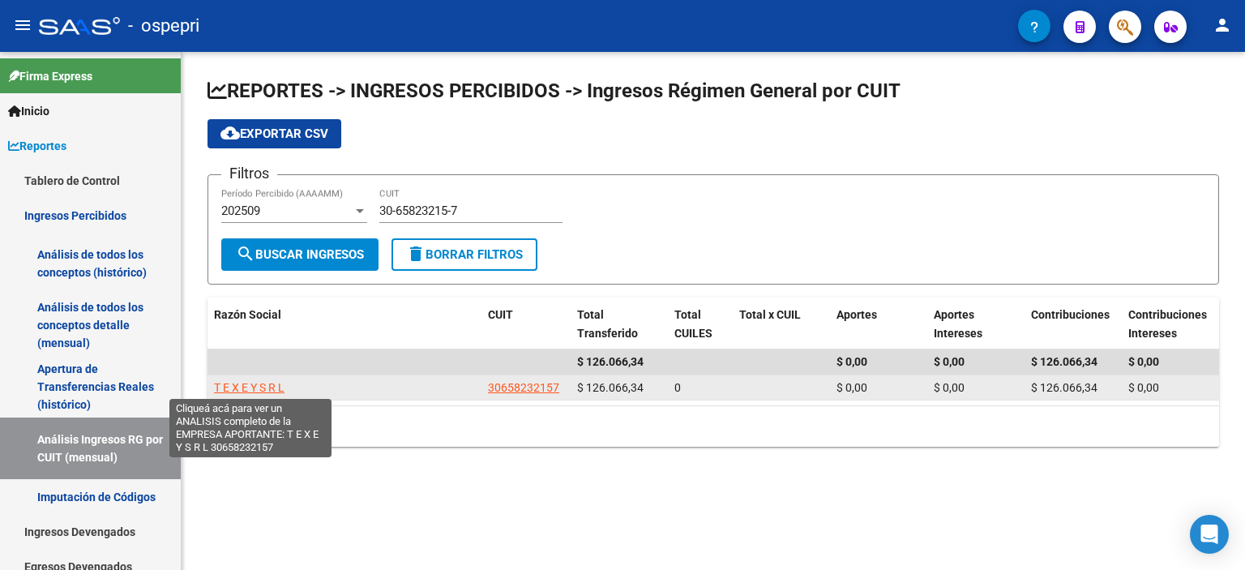 The width and height of the screenshot is (1245, 570). Describe the element at coordinates (274, 134) in the screenshot. I see `button: Exportar CSV` at that location.